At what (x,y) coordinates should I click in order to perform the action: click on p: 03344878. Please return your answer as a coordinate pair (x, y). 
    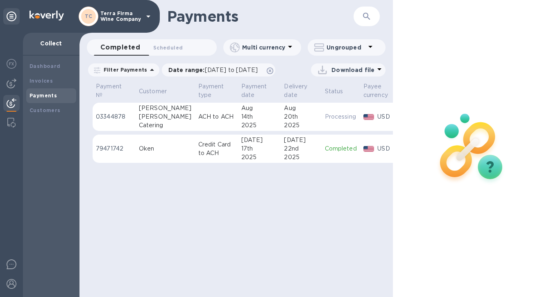
    Looking at the image, I should click on (114, 117).